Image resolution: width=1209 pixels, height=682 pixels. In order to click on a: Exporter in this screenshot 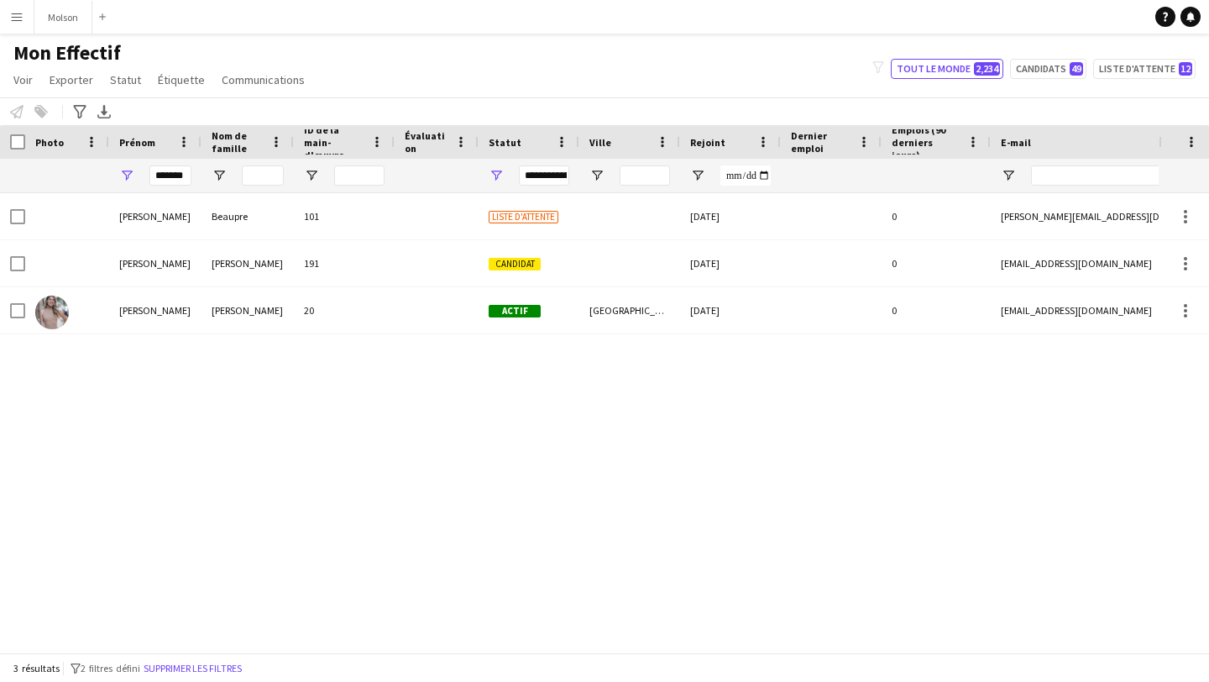, I will do `click(71, 80)`.